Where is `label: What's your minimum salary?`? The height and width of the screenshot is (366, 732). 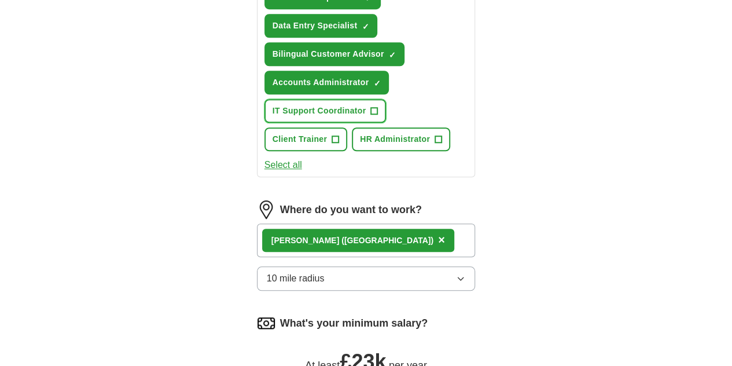 label: What's your minimum salary? is located at coordinates (354, 323).